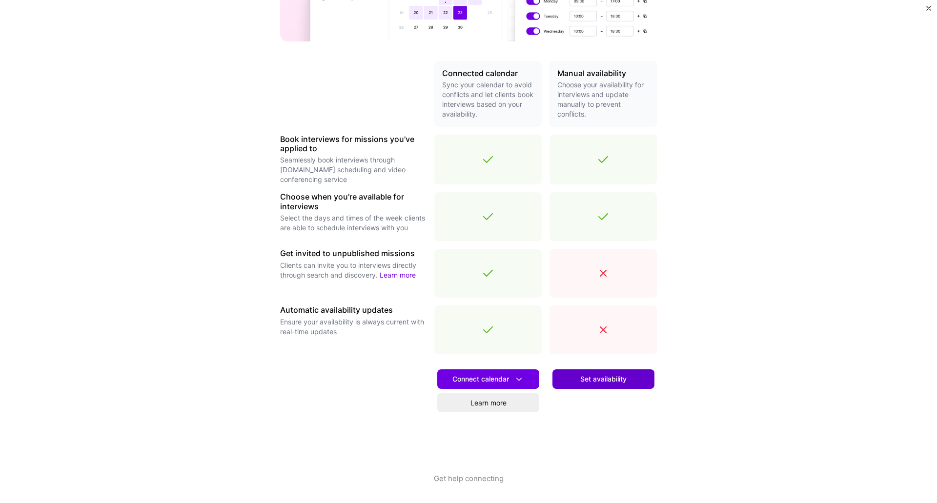 The height and width of the screenshot is (503, 937). What do you see at coordinates (603, 100) in the screenshot?
I see `p: Choose your availability for interviews and update manually to prevent conflicts.` at bounding box center [603, 100].